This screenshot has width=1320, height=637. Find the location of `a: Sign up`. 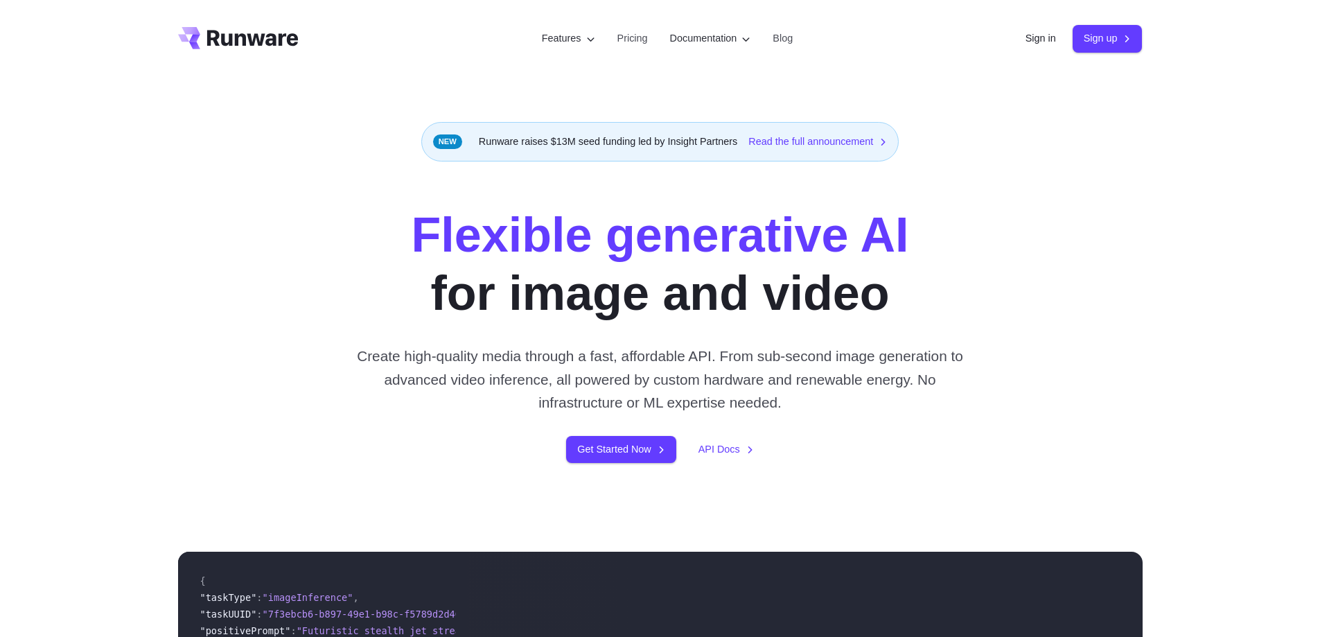

a: Sign up is located at coordinates (1108, 38).